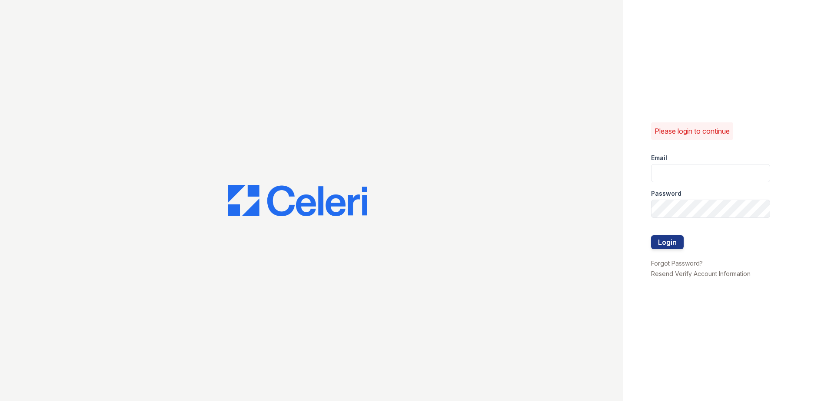  I want to click on img: CE_Logo_Blue-a8612792a0a2168367f1c8372b55b34899dd931a85d93a1a3d3e32e68fde9ad4.png, so click(298, 201).